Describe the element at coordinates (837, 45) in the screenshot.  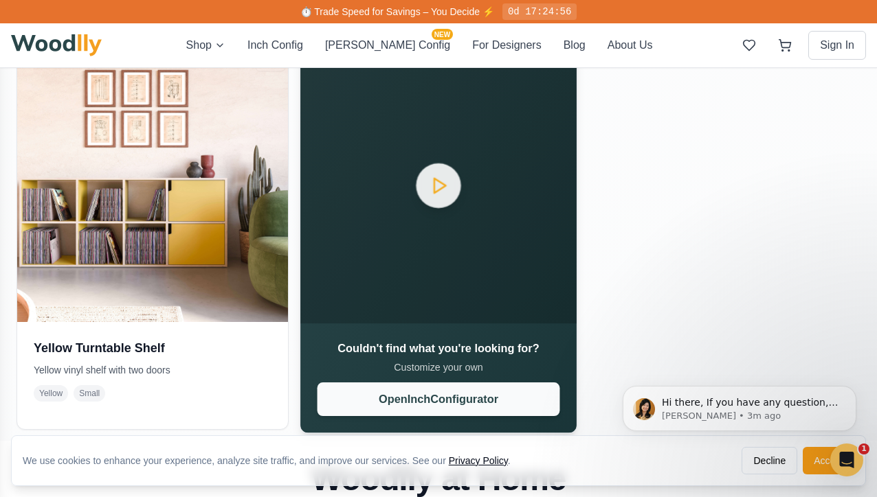
I see `button: Sign In` at that location.